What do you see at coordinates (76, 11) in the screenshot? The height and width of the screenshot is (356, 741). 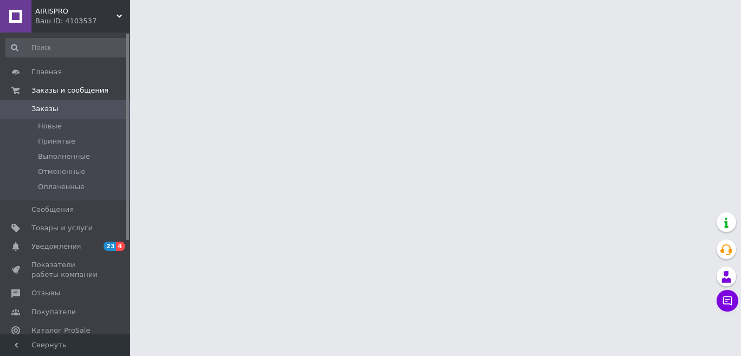 I see `span: AIRISPRO` at bounding box center [76, 11].